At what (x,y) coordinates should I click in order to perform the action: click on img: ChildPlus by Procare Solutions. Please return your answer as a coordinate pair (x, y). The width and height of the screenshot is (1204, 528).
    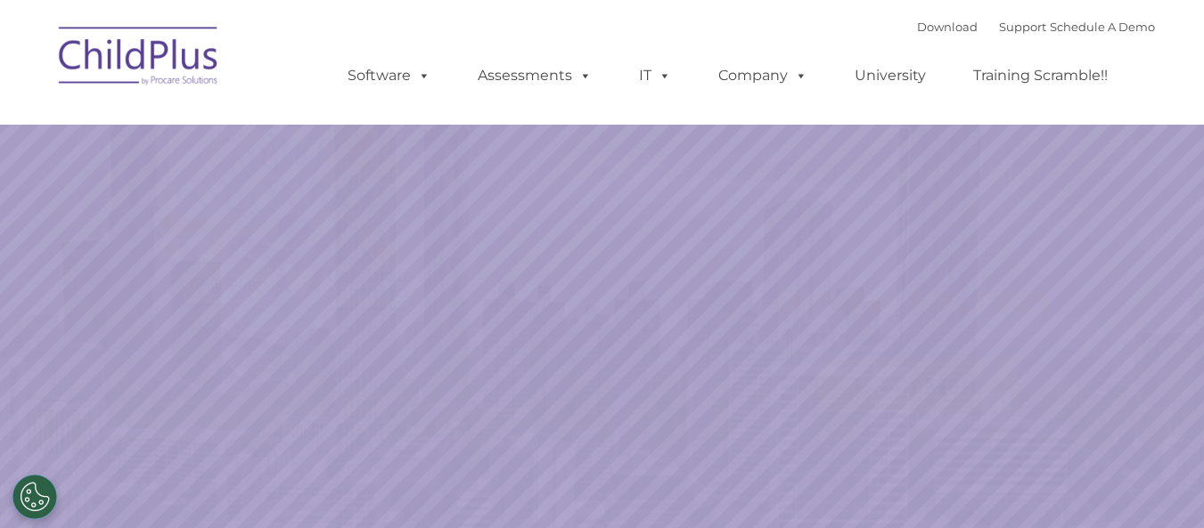
    Looking at the image, I should click on (139, 59).